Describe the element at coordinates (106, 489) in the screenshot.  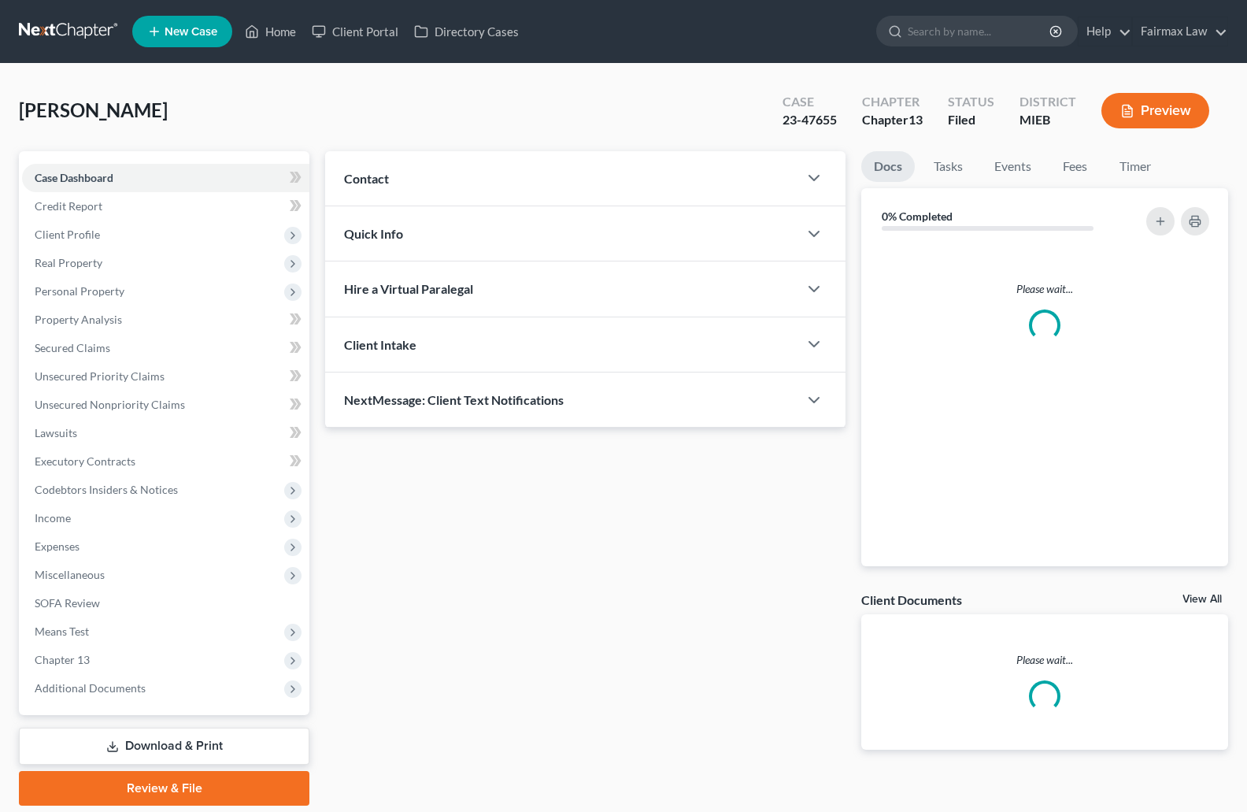
I see `span: Codebtors Insiders & Notices` at that location.